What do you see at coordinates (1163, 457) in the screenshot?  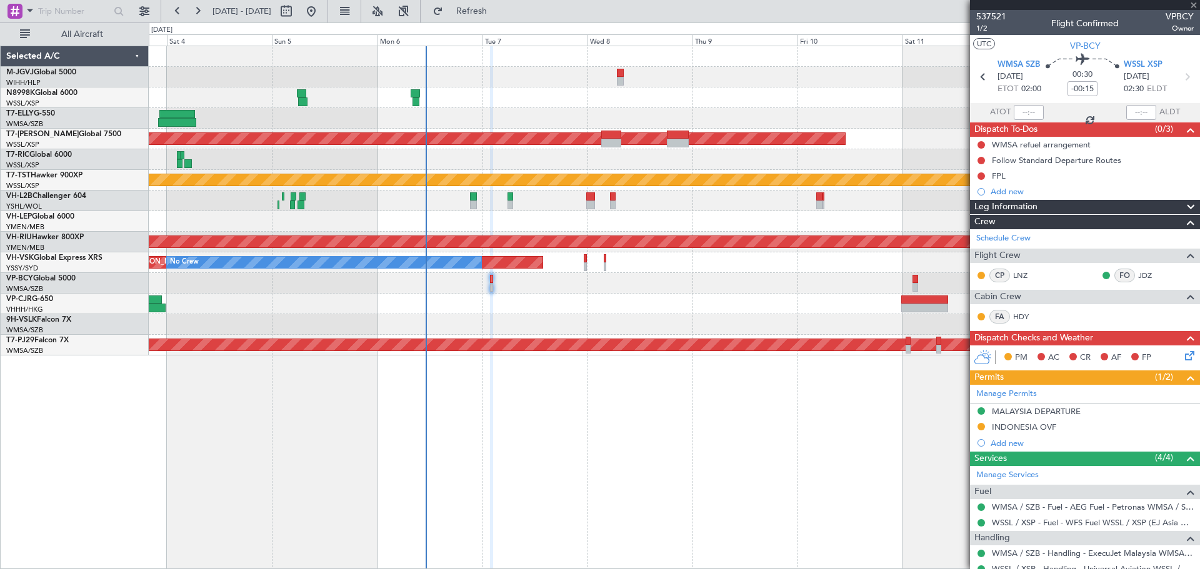 I see `span: (4/4)` at bounding box center [1163, 457].